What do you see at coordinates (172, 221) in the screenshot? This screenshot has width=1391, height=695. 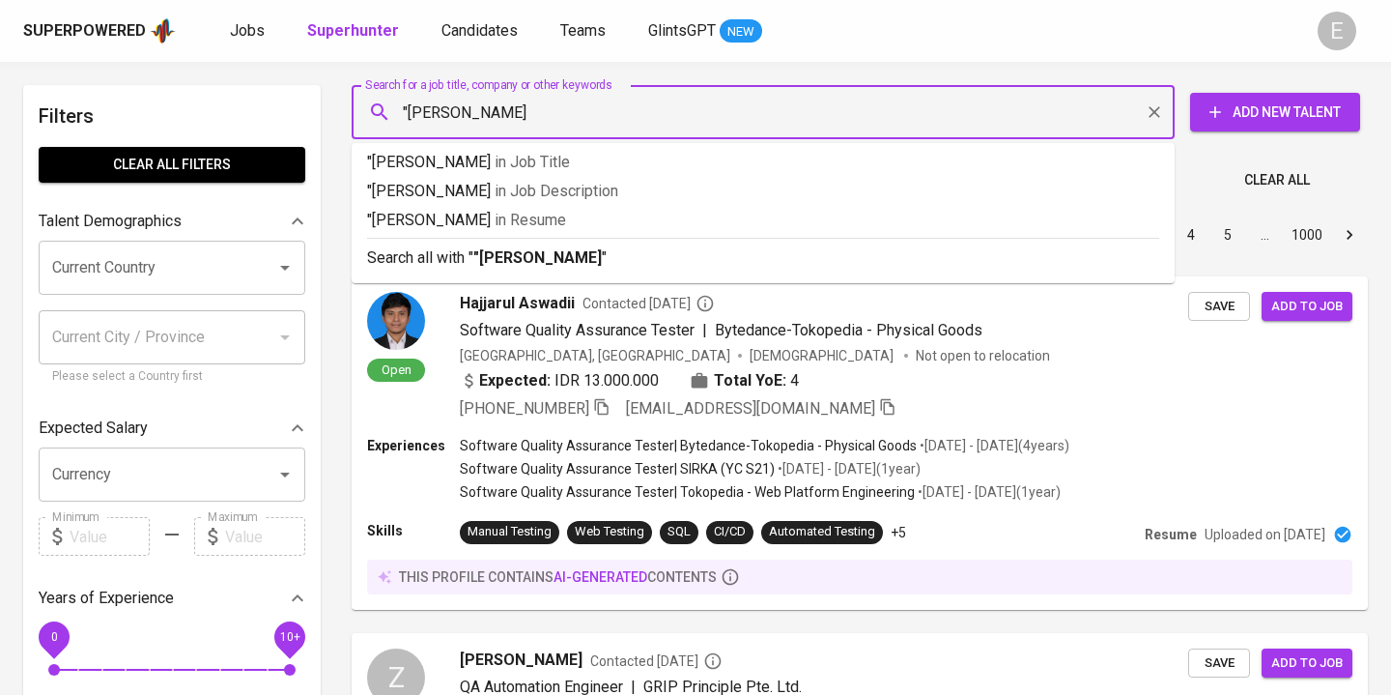 I see `div: Talent Demographics` at bounding box center [172, 221].